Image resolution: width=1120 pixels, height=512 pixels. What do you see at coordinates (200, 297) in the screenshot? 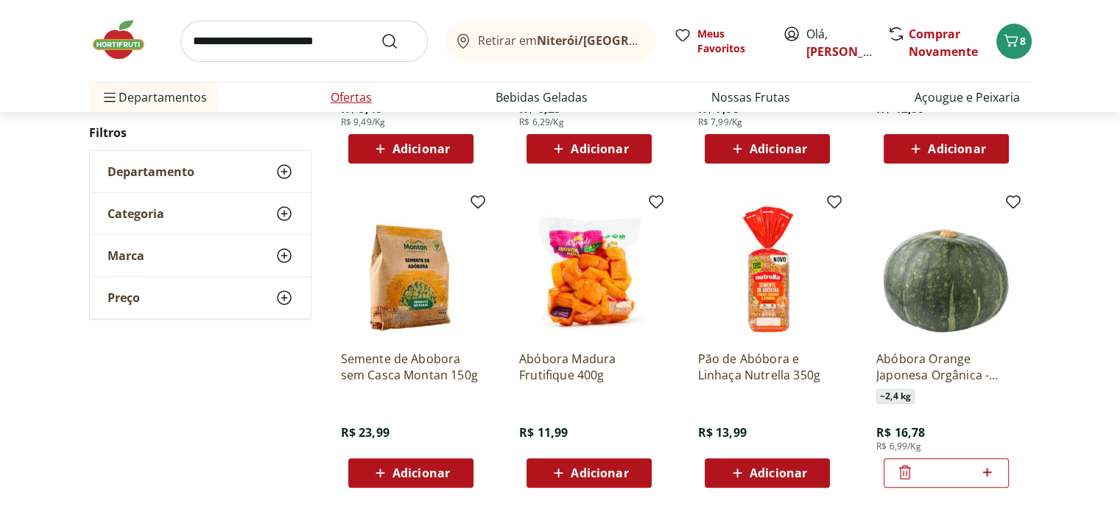
I see `button: Preço` at bounding box center [200, 297].